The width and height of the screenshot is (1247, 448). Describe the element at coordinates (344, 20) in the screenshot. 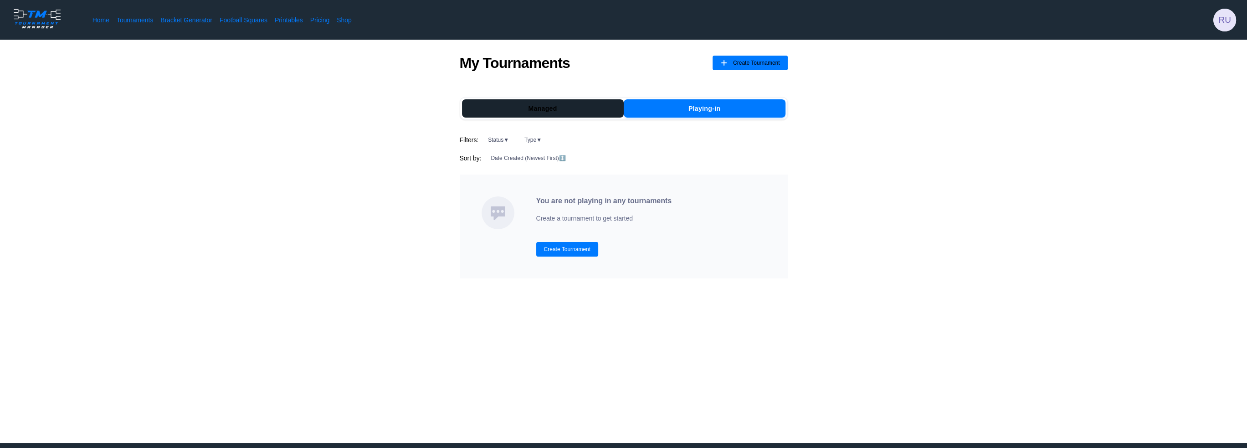

I see `a: Shop` at that location.